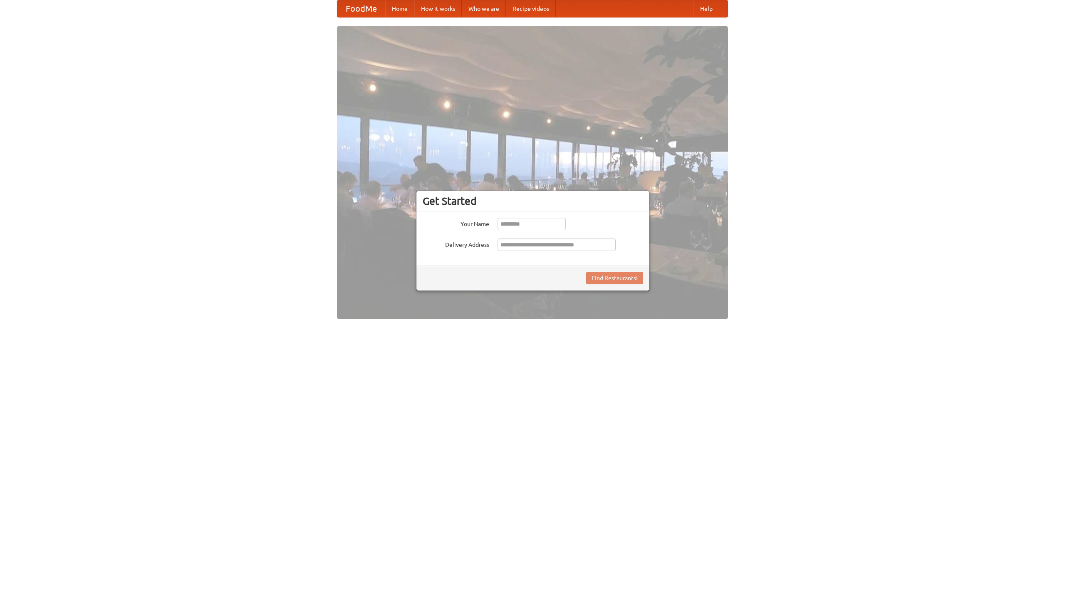  I want to click on a: Home, so click(400, 9).